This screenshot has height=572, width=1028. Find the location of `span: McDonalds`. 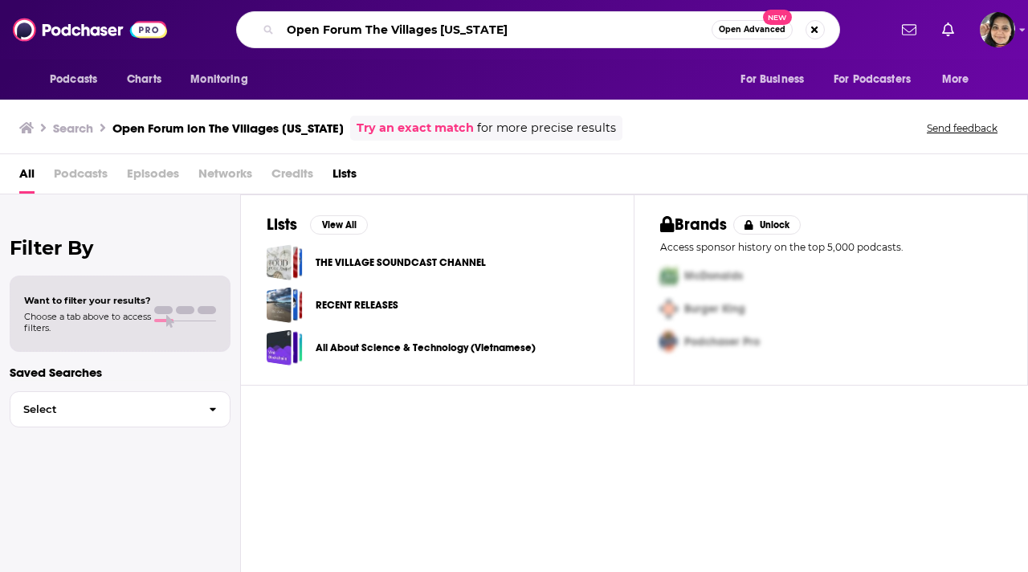

span: McDonalds is located at coordinates (713, 276).